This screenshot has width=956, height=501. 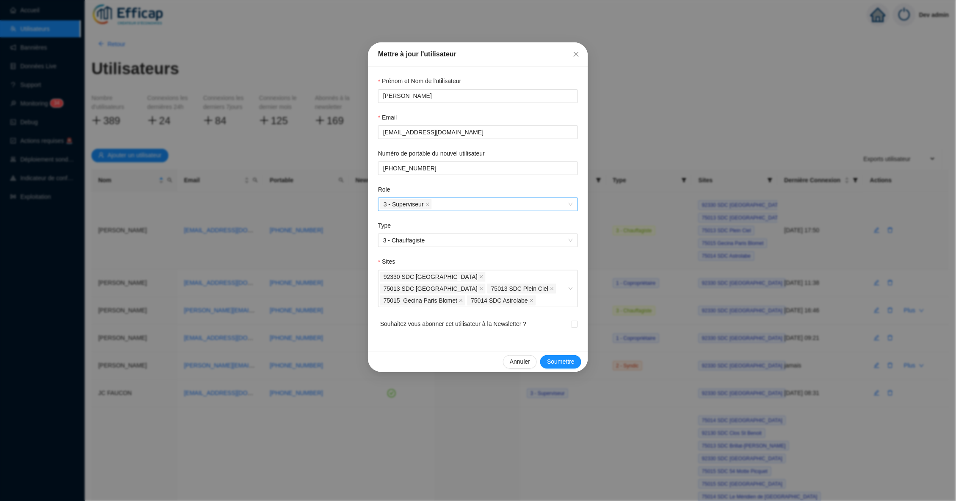 What do you see at coordinates (478, 54) in the screenshot?
I see `div: Mettre à jour l'utilisateur` at bounding box center [478, 54].